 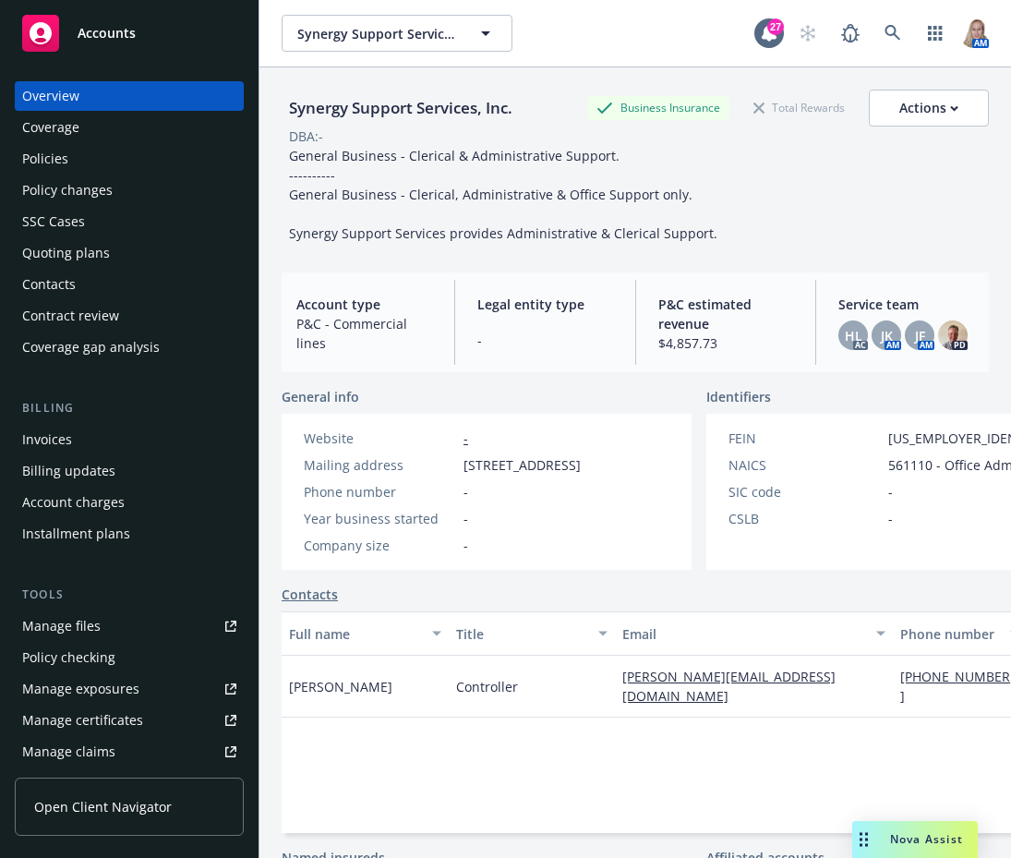 I want to click on div: Contacts, so click(x=49, y=284).